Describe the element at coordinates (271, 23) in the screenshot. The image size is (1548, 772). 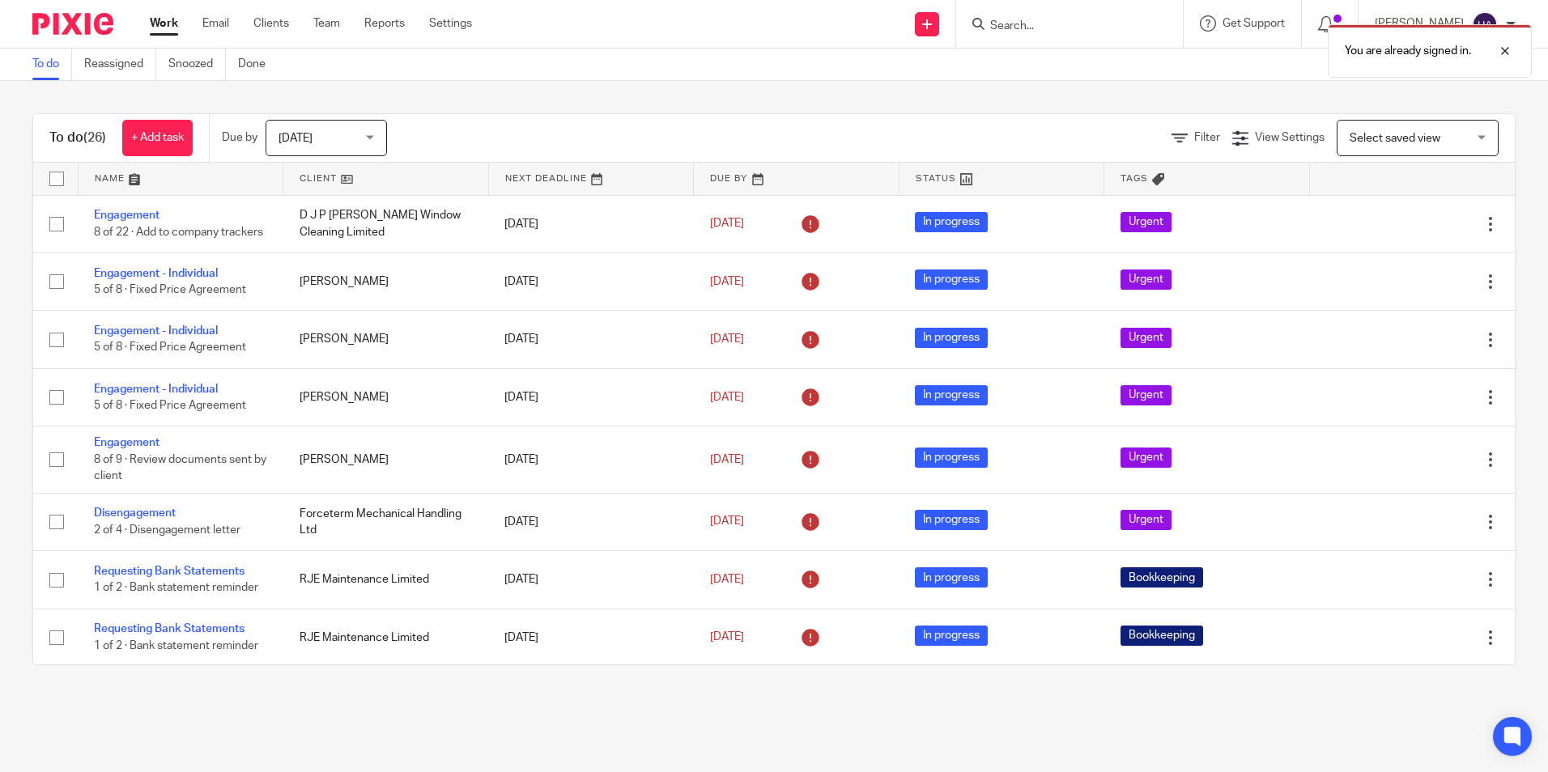
I see `a: Clients` at that location.